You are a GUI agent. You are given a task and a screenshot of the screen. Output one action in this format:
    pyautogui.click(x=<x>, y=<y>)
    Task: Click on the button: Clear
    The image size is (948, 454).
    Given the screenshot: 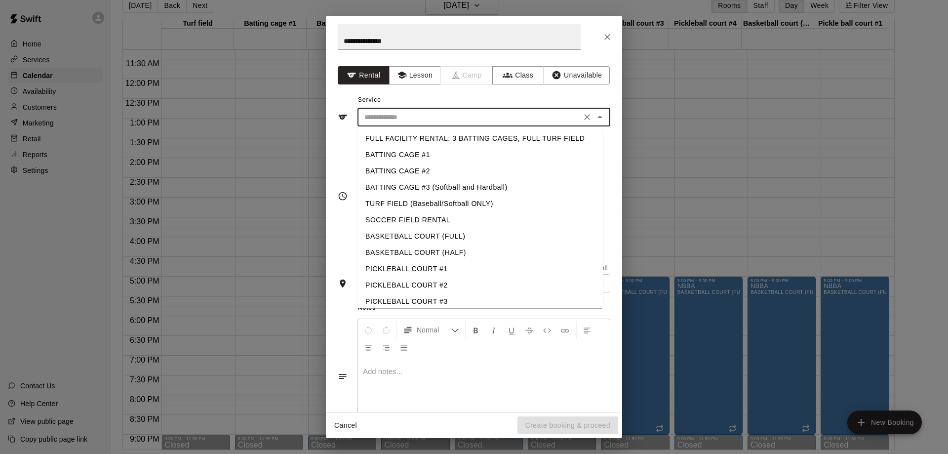 What is the action you would take?
    pyautogui.click(x=587, y=117)
    